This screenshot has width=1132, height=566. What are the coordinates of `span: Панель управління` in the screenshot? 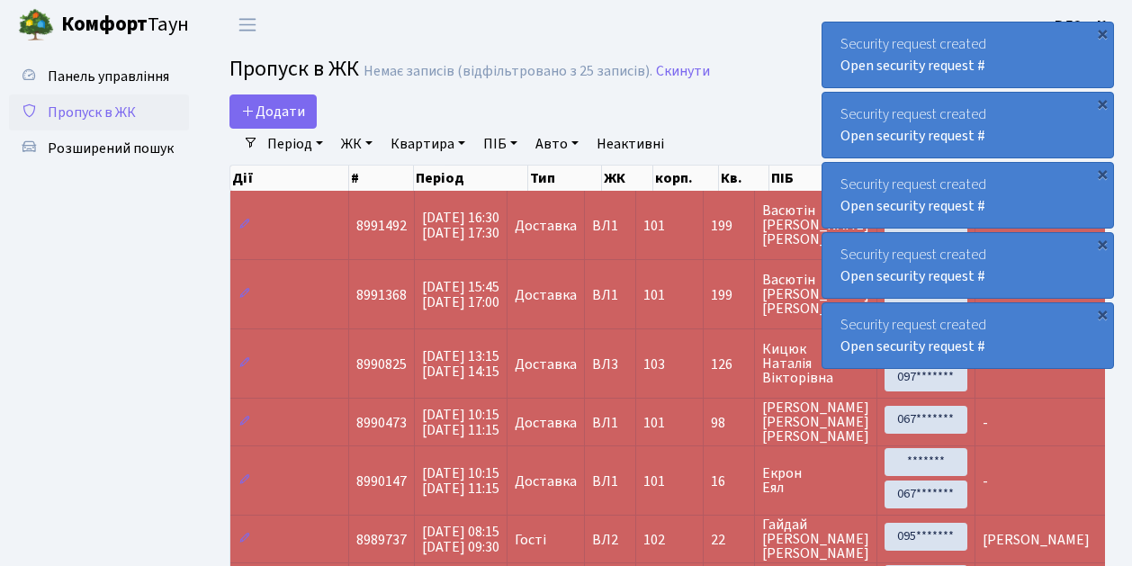 It's located at (108, 76).